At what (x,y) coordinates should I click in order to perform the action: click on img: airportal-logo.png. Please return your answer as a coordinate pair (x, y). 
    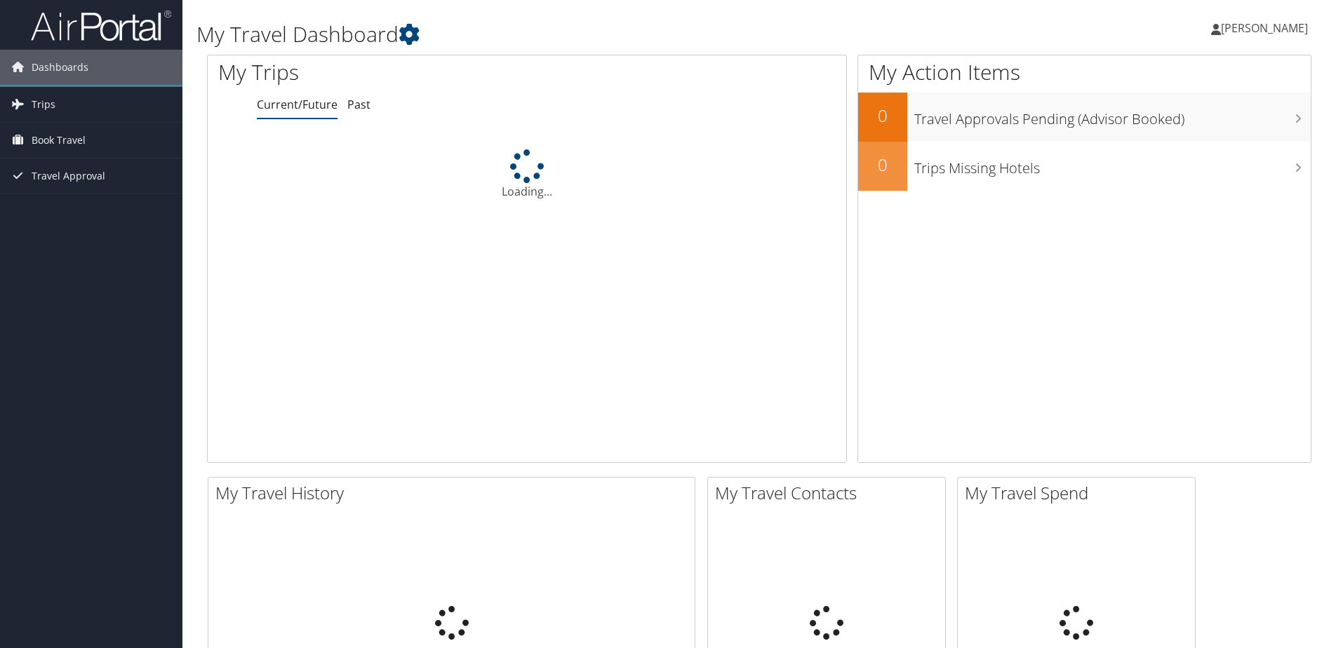
    Looking at the image, I should click on (101, 25).